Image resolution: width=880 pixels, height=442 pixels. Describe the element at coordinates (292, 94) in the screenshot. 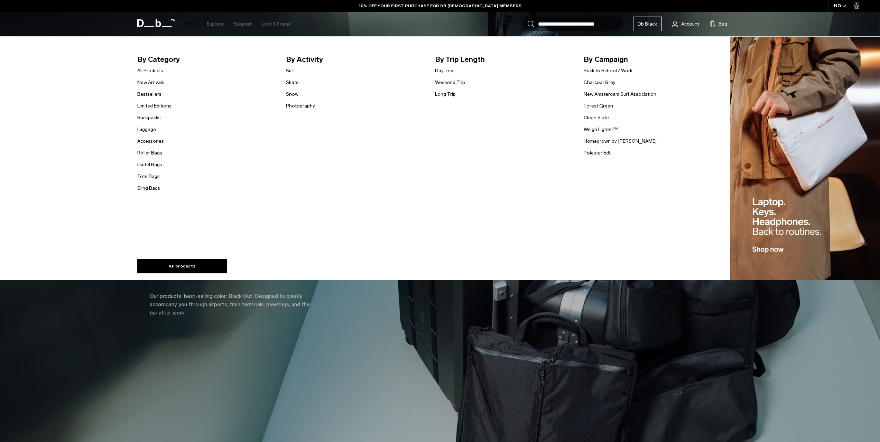

I see `a: Snow` at that location.